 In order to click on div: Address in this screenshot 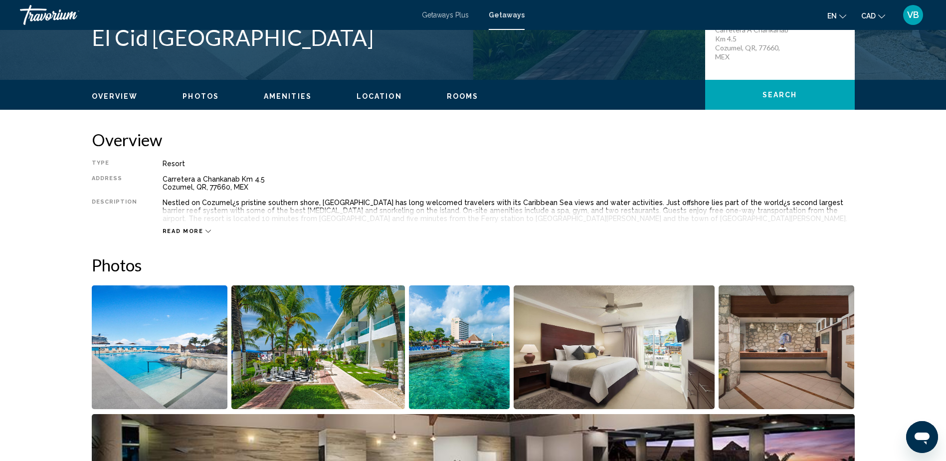, I will do `click(115, 183)`.